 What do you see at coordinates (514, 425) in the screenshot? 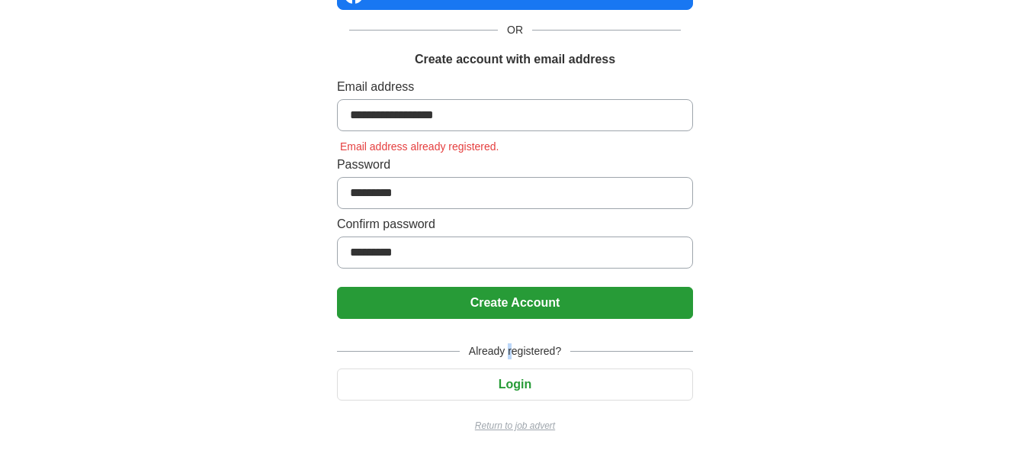
I see `p: Return to job advert` at bounding box center [514, 425].